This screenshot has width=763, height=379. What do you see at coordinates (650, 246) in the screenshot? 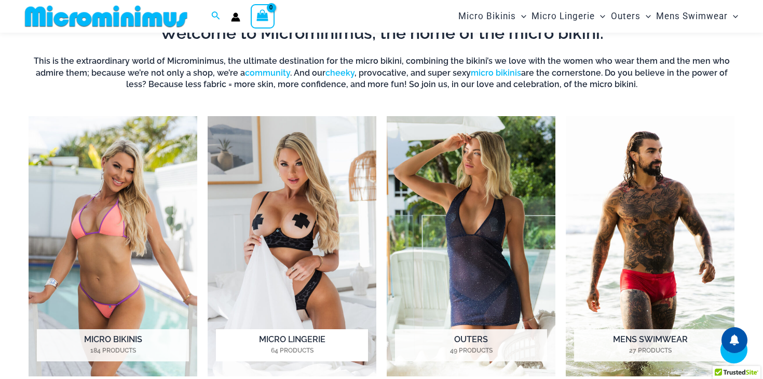
I see `a: Visit product category Mens Swimwear` at bounding box center [650, 246].